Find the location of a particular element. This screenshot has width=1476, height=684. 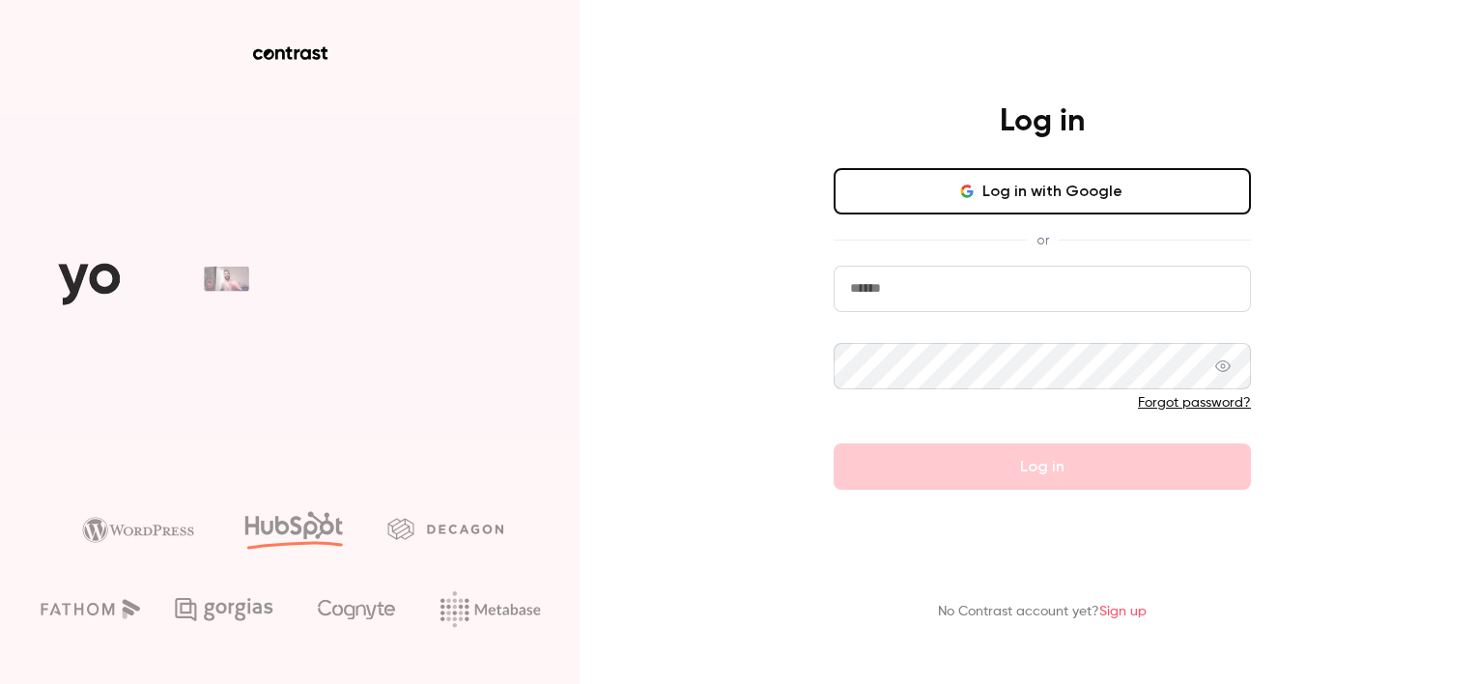

button: Log in with Google is located at coordinates (1042, 191).